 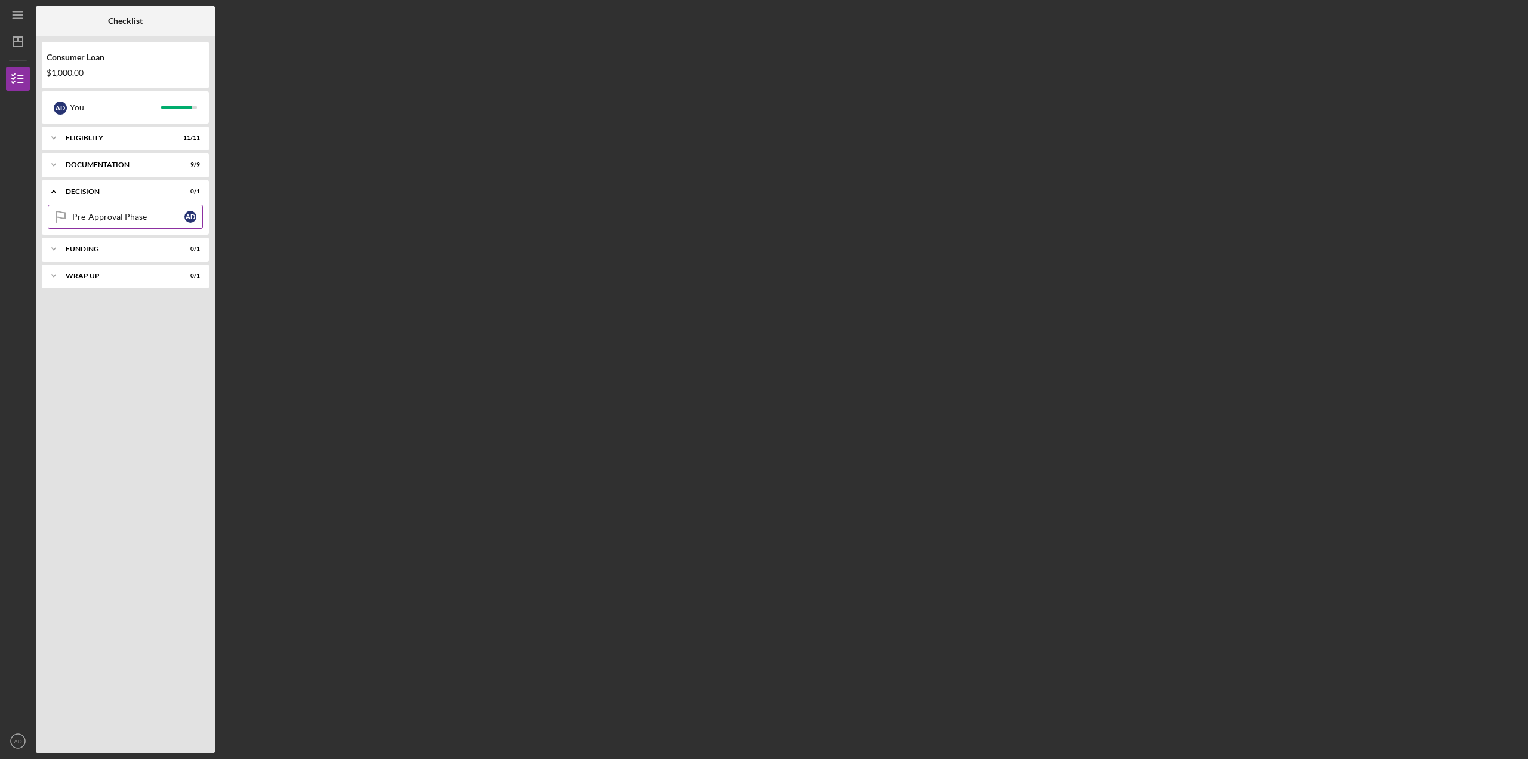 What do you see at coordinates (17, 741) in the screenshot?
I see `text: AD` at bounding box center [17, 741].